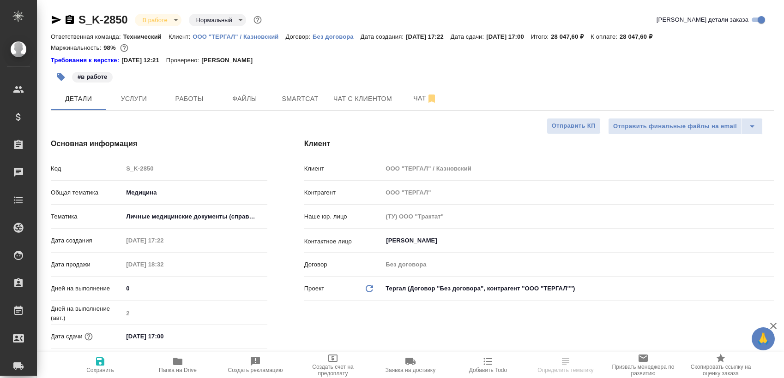 The height and width of the screenshot is (378, 784). Describe the element at coordinates (195, 193) in the screenshot. I see `div: Медицина` at that location.